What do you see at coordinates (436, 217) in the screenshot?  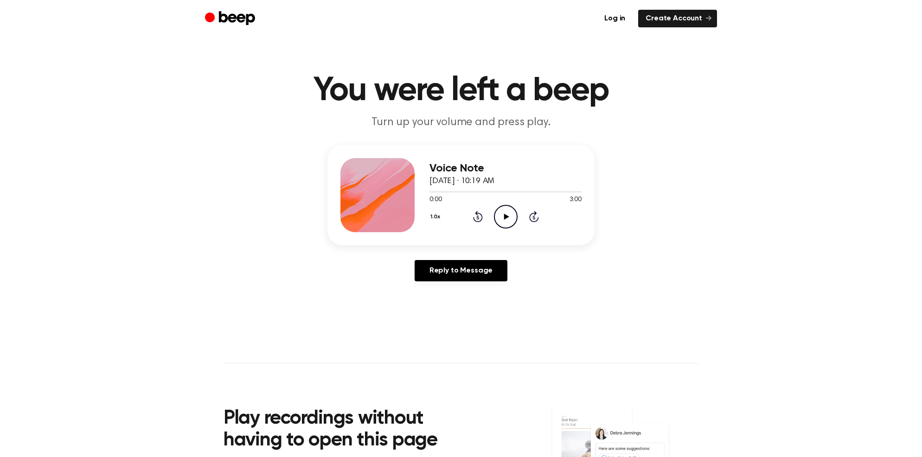 I see `button: 1.0x` at bounding box center [436, 217].